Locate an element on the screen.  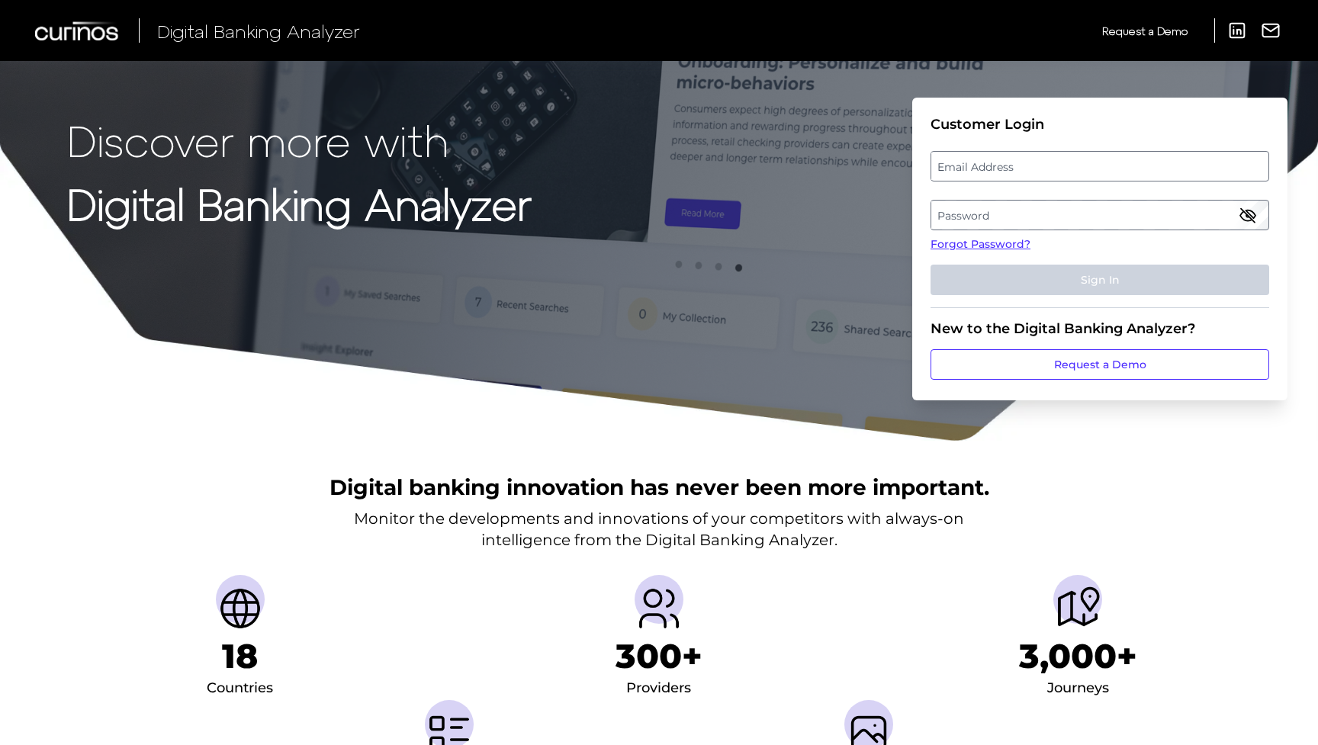
div: Customer Login is located at coordinates (1100, 124).